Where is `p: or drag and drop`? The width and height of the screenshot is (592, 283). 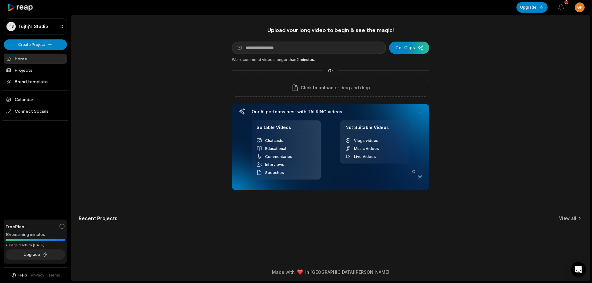 p: or drag and drop is located at coordinates (352, 88).